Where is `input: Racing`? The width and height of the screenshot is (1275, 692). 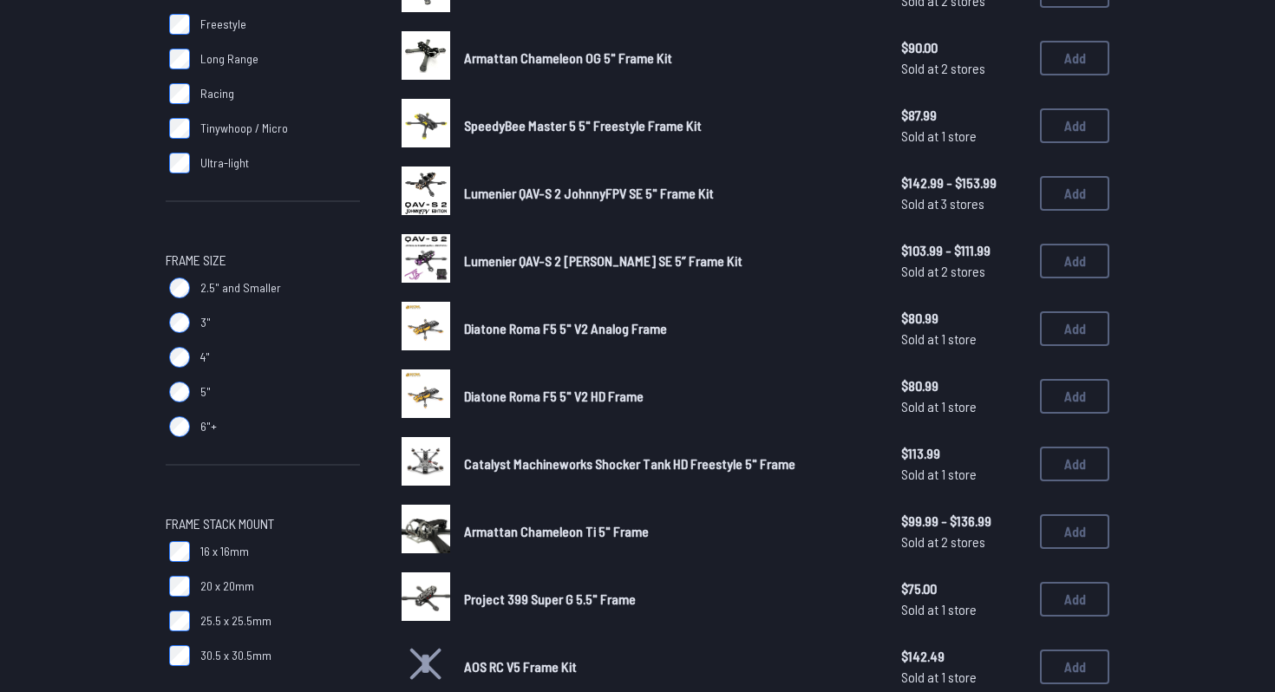
input: Racing is located at coordinates (180, 94).